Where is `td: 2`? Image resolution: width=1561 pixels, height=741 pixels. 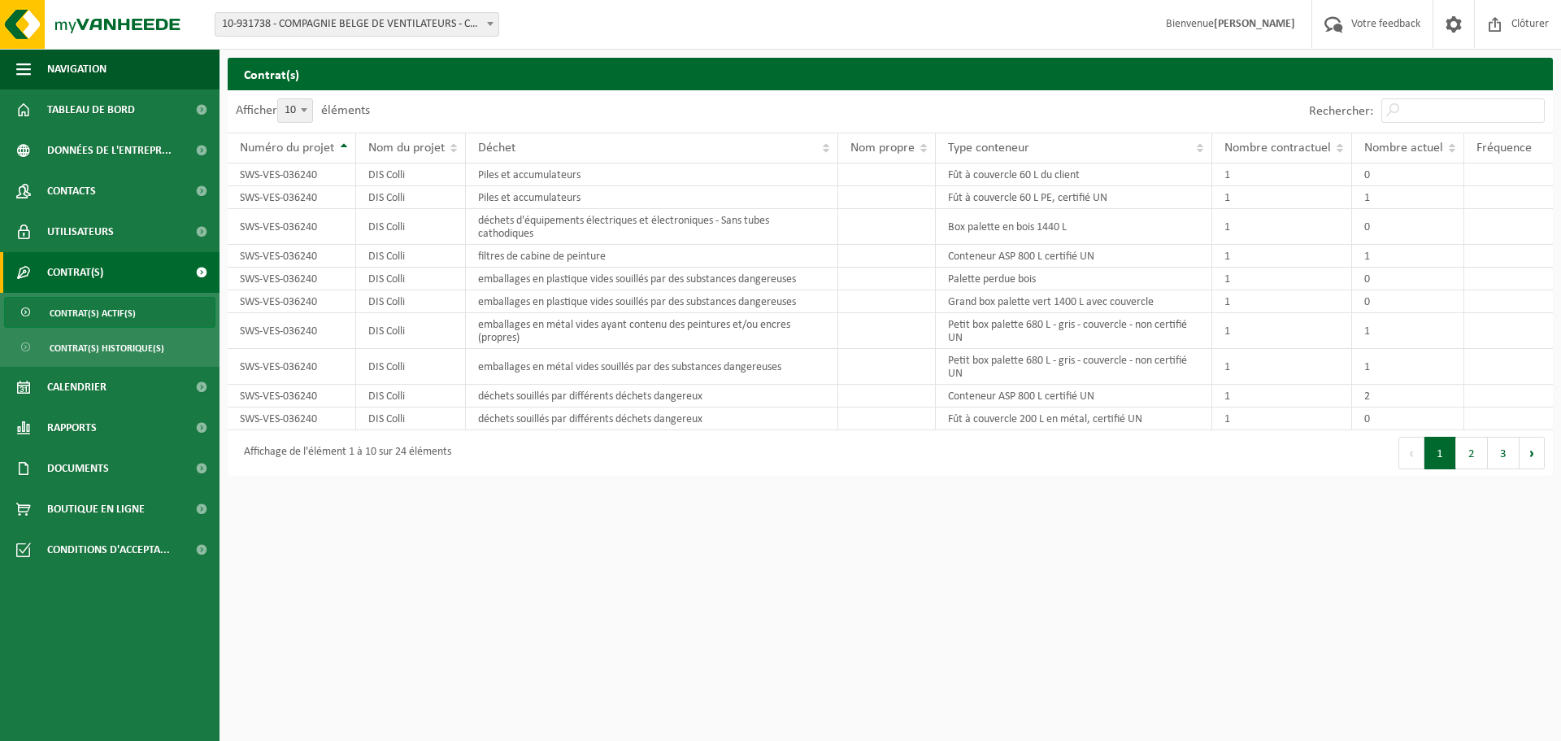
td: 2 is located at coordinates (1408, 396).